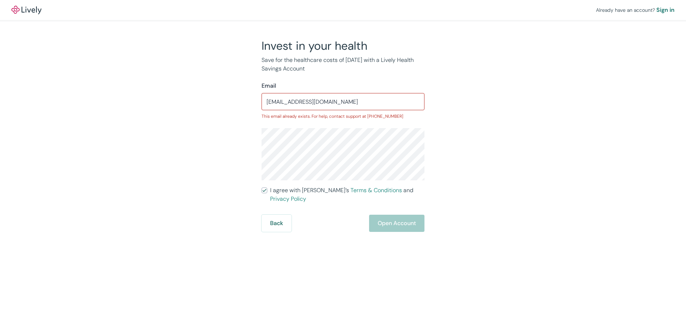 Image resolution: width=686 pixels, height=326 pixels. What do you see at coordinates (26, 10) in the screenshot?
I see `a: LivelyLively` at bounding box center [26, 10].